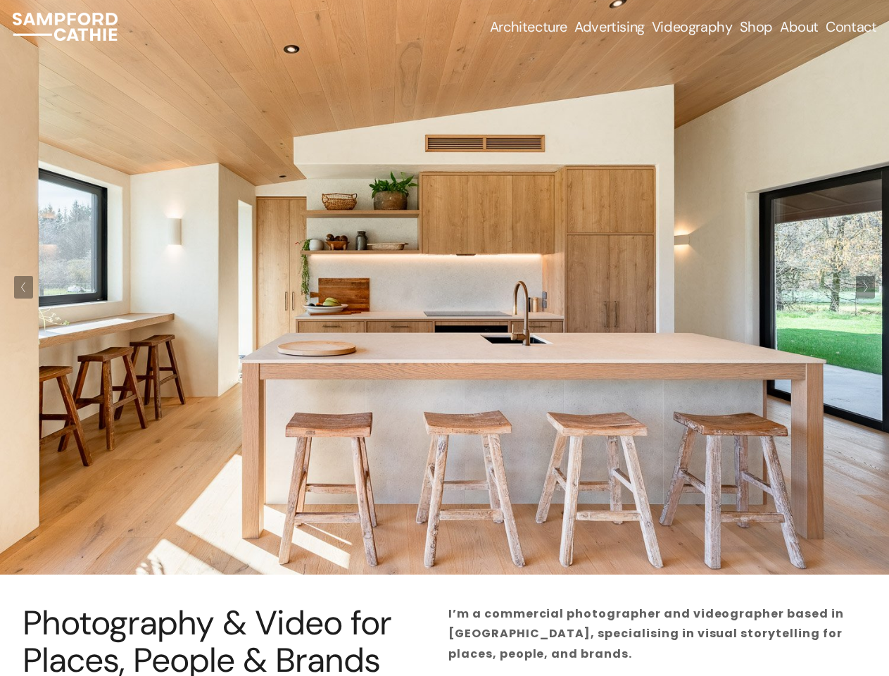 The image size is (889, 676). Describe the element at coordinates (65, 27) in the screenshot. I see `img: Sampford Cathie Photo + Video` at that location.